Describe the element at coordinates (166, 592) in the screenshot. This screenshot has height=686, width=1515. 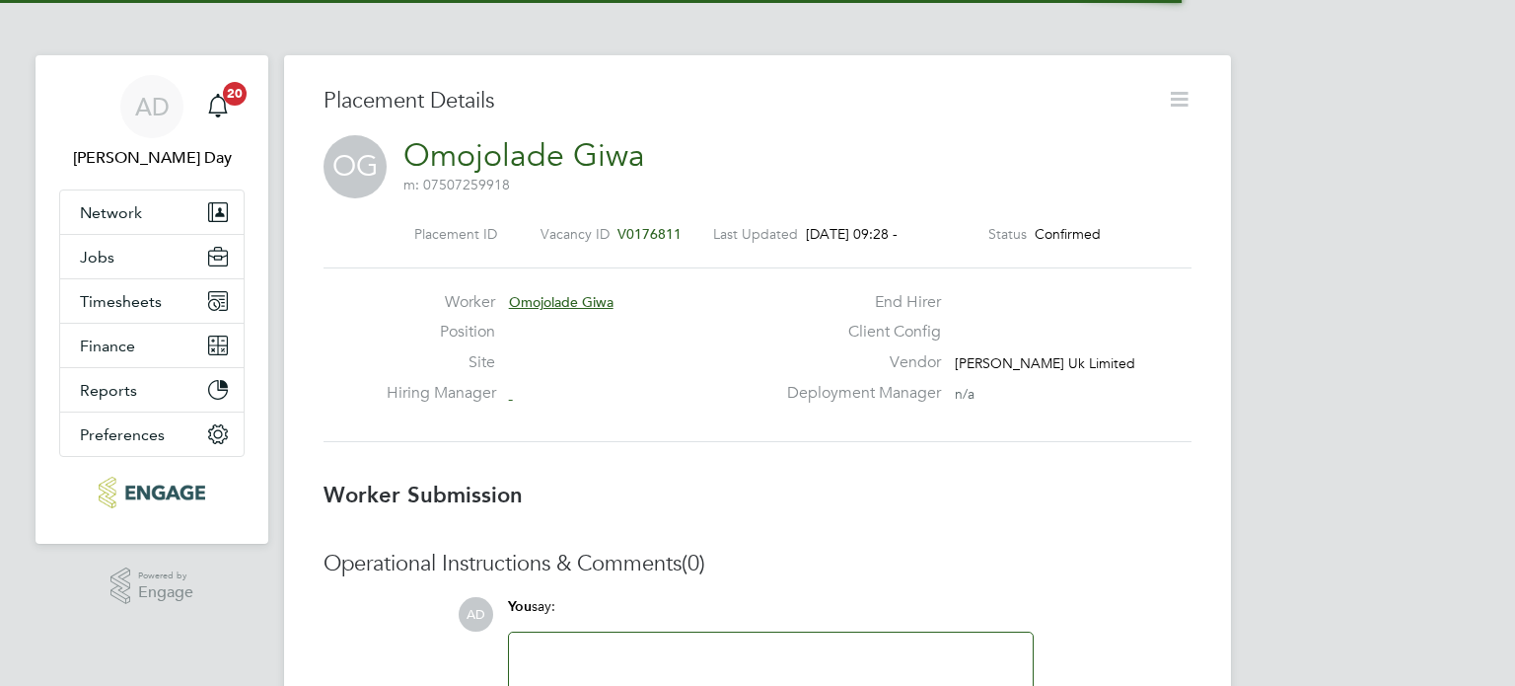
I see `span: Engage` at that location.